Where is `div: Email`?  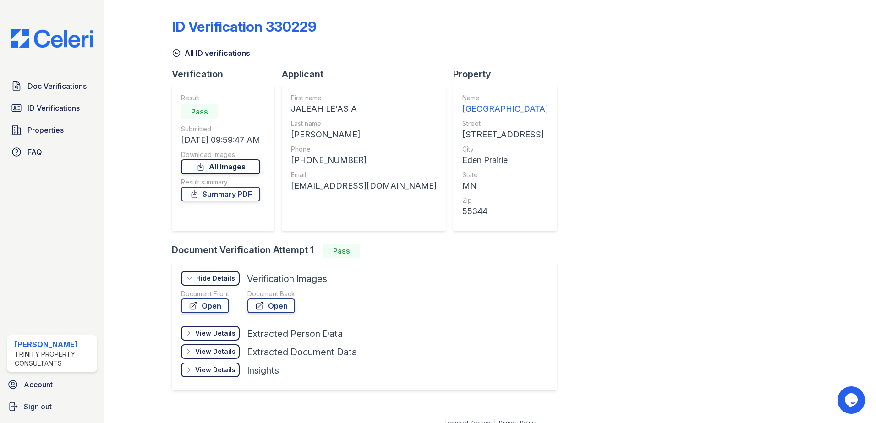
div: Email is located at coordinates (364, 175).